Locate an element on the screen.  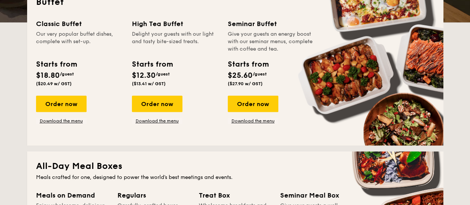
div: Give your guests an energy boost with our seminar menus, complete with coffee and tea. is located at coordinates (271, 42).